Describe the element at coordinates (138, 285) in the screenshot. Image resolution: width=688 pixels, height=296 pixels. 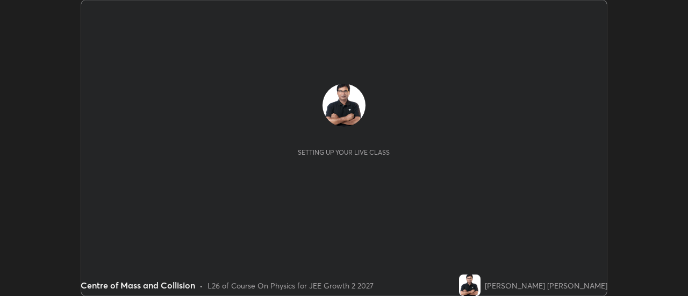
I see `div: Centre of Mass and Collision` at that location.